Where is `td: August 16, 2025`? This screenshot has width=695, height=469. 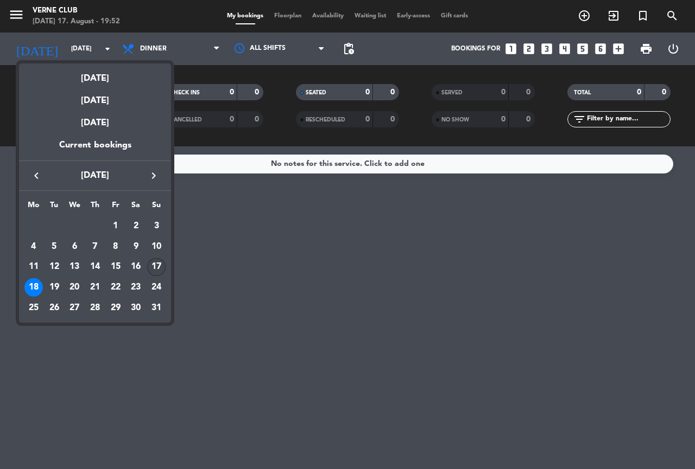
td: August 16, 2025 is located at coordinates (136, 268).